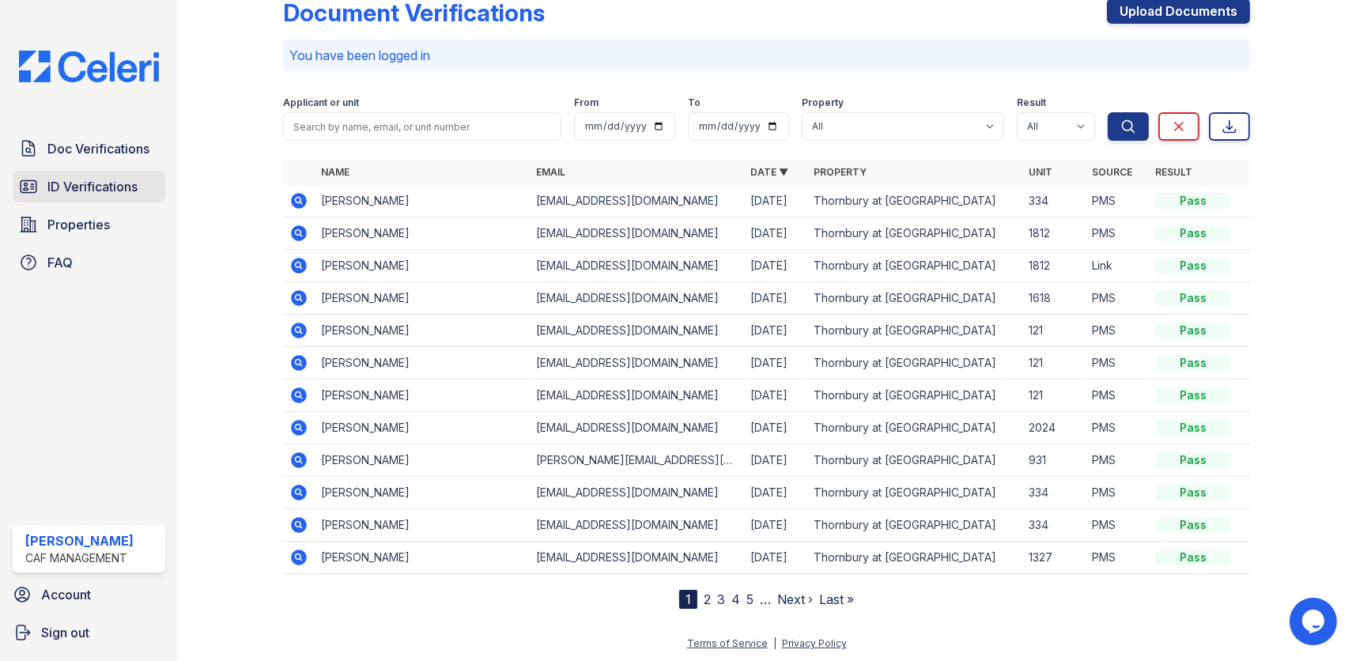 This screenshot has height=661, width=1356. What do you see at coordinates (1117, 266) in the screenshot?
I see `td: Link` at bounding box center [1117, 266].